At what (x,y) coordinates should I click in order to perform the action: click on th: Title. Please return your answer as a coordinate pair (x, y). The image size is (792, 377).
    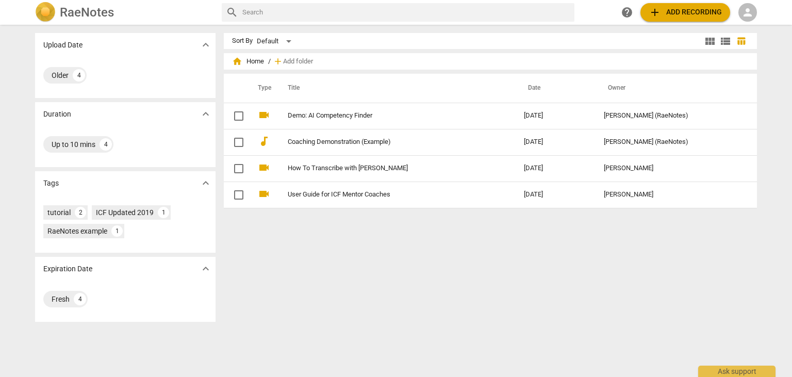
    Looking at the image, I should click on (396, 88).